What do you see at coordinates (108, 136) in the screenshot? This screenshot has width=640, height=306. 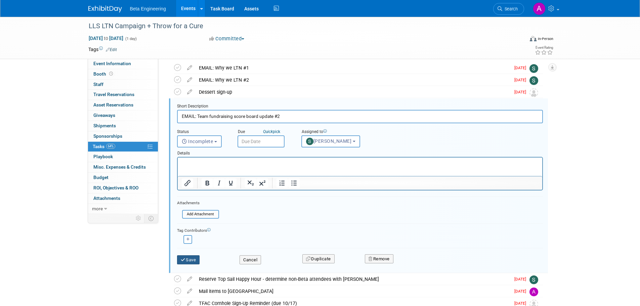 I see `span: Sponsorships` at bounding box center [108, 136].